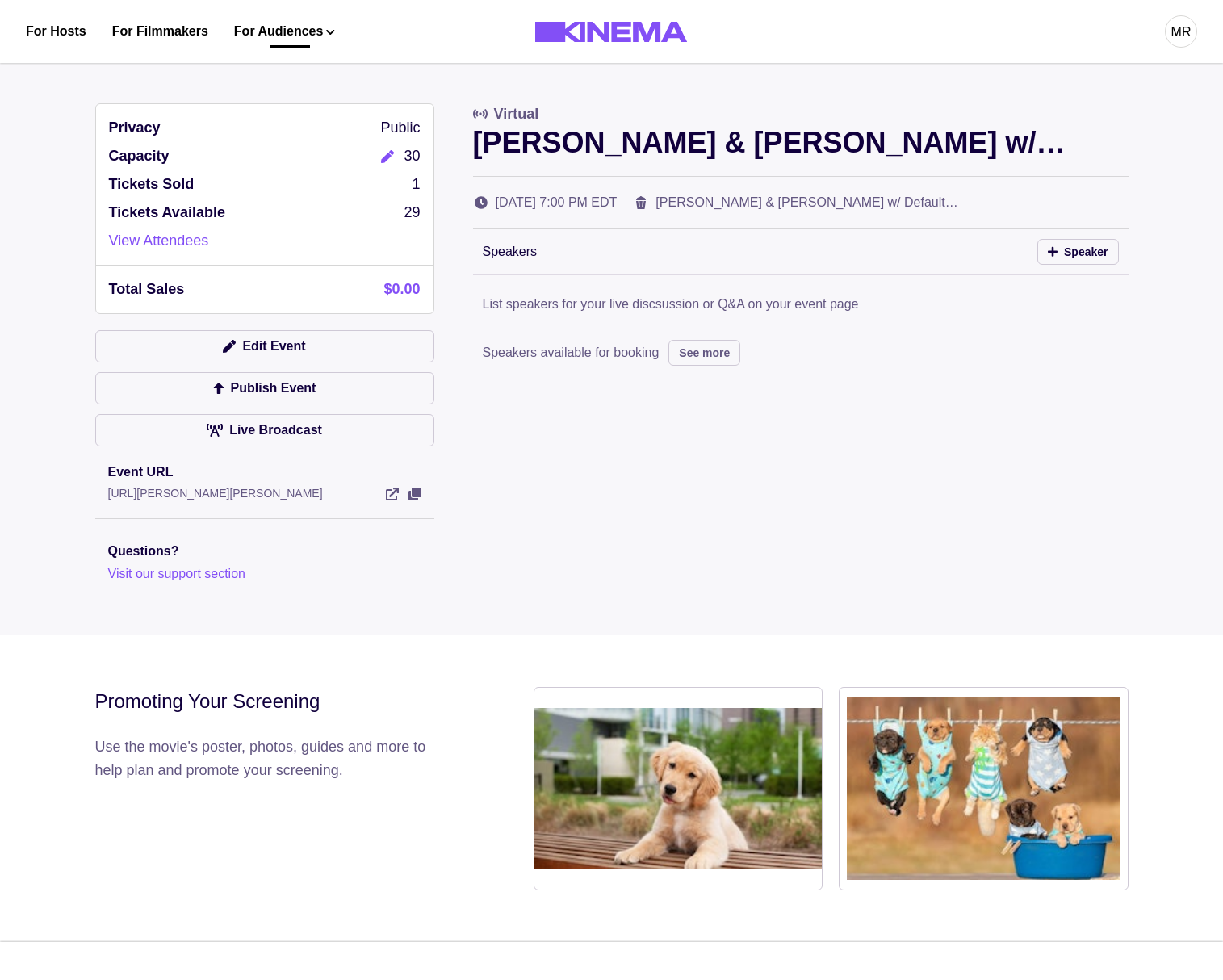 This screenshot has height=980, width=1223. Describe the element at coordinates (152, 184) in the screenshot. I see `p: Tickets Sold` at that location.